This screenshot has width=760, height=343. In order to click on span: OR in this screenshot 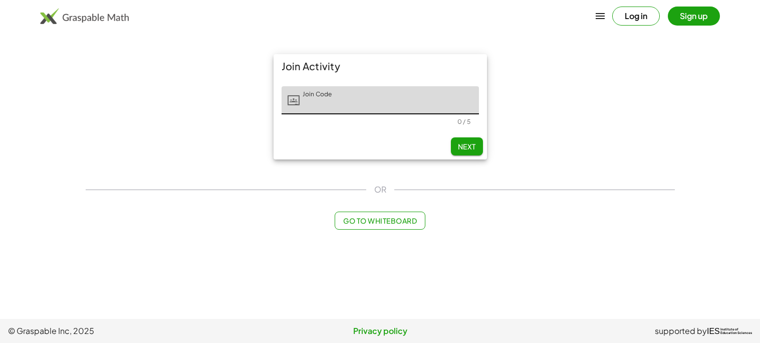, I will do `click(380, 189)`.